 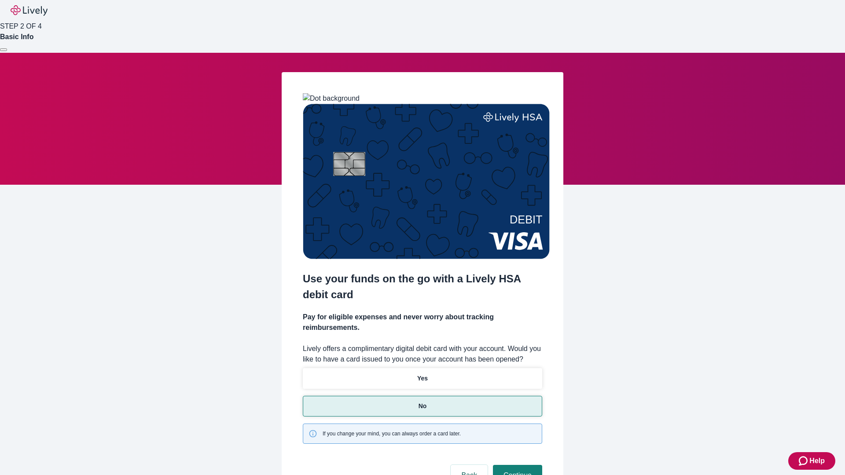 What do you see at coordinates (422, 406) in the screenshot?
I see `p: No` at bounding box center [422, 406].